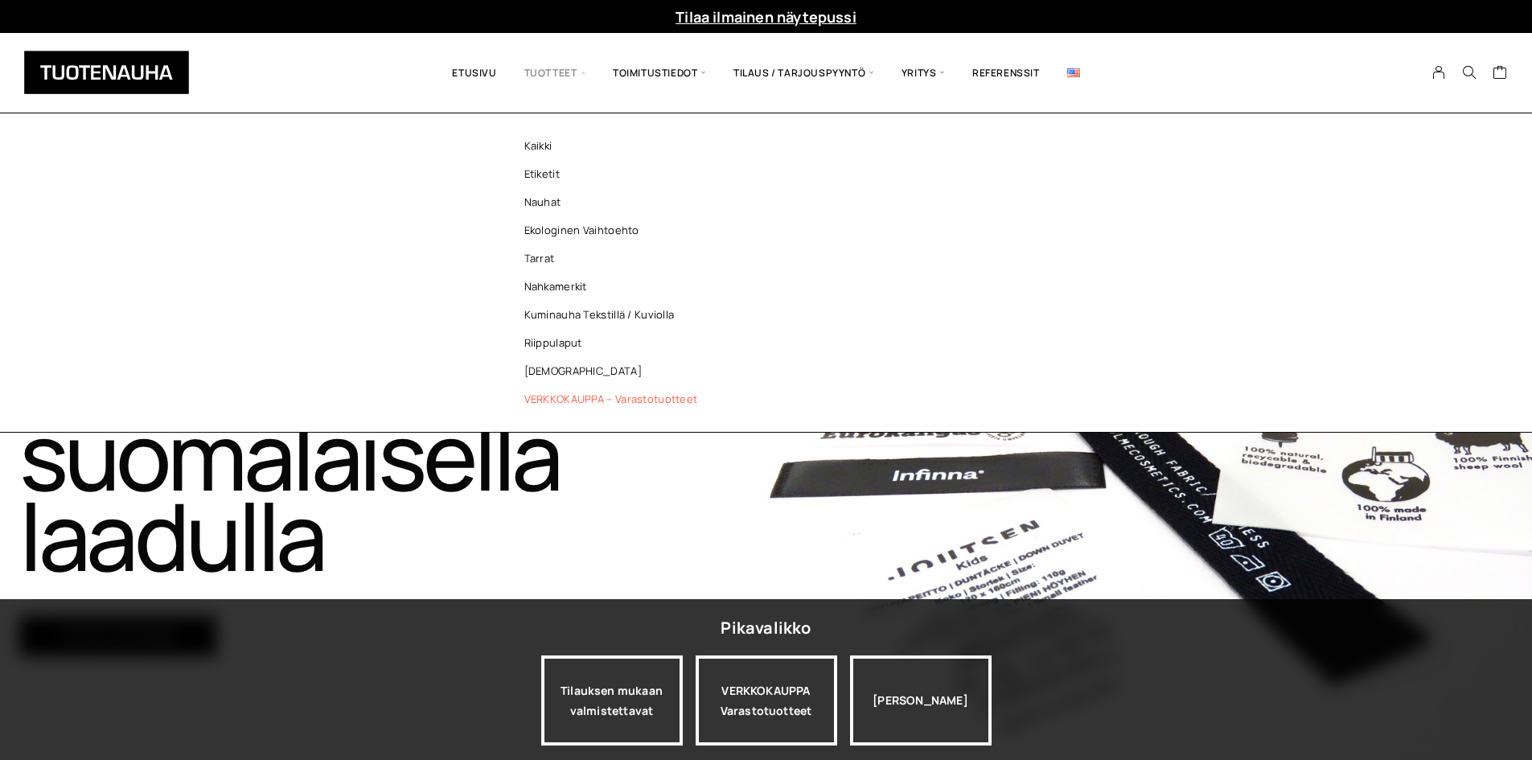  What do you see at coordinates (612, 701) in the screenshot?
I see `a: Tilauksen mukaan valmistettavat` at bounding box center [612, 701].